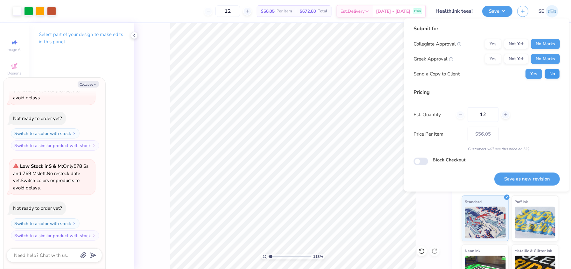  What do you see at coordinates (81, 38) in the screenshot?
I see `p: Select part of your design to make edits in this panel` at bounding box center [81, 38].